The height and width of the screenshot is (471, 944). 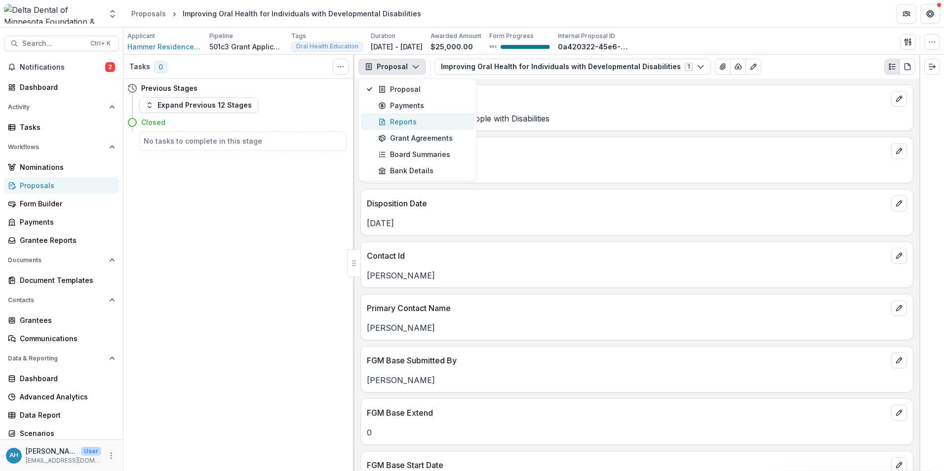 I want to click on span: 0, so click(x=160, y=67).